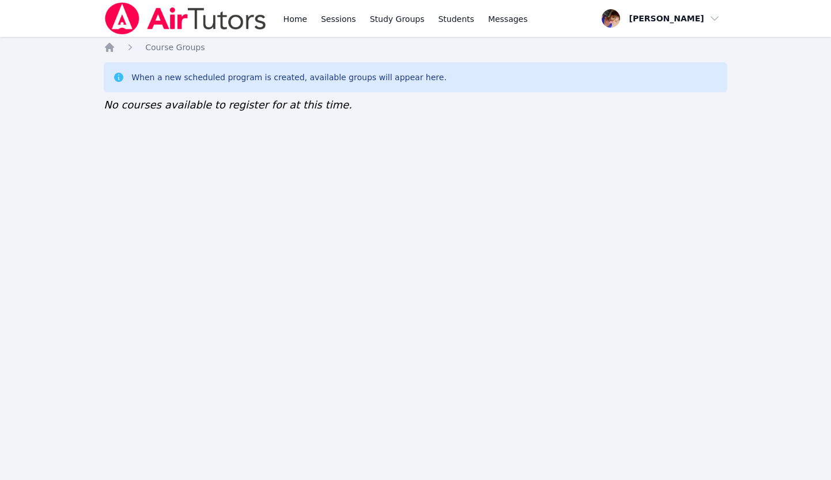 The height and width of the screenshot is (480, 831). I want to click on div: When a new scheduled program is created, available groups will appear here., so click(289, 77).